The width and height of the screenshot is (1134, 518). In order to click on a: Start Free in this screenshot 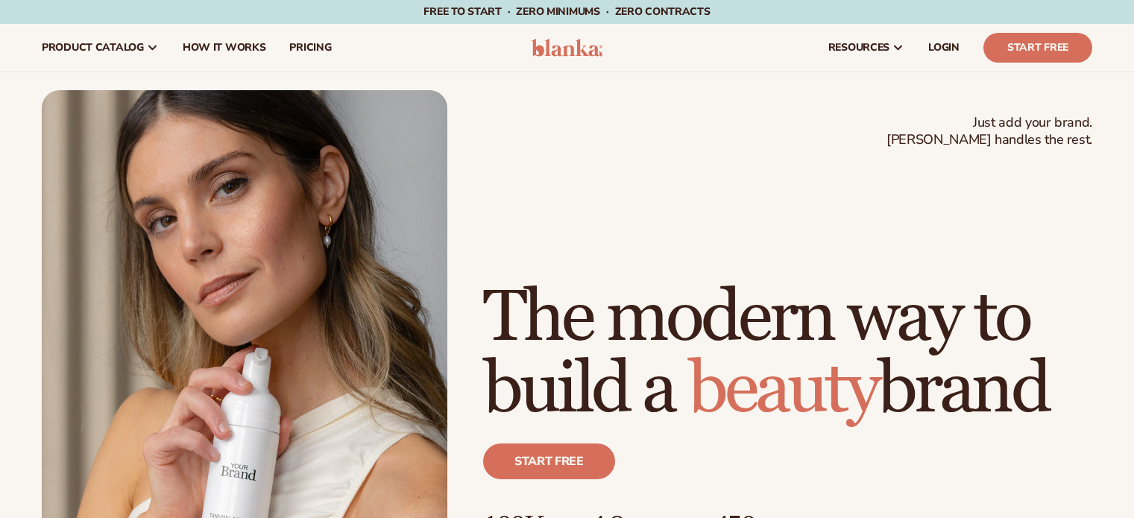, I will do `click(1038, 48)`.